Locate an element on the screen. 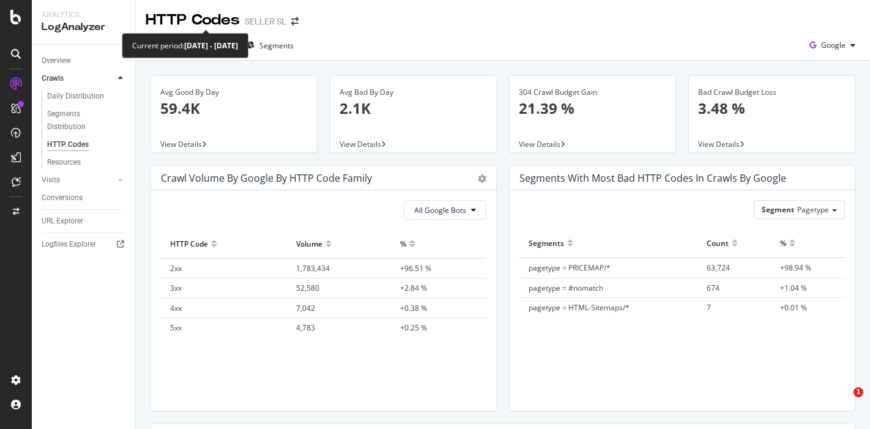 The width and height of the screenshot is (870, 429). div: Segments Distribution is located at coordinates (81, 120).